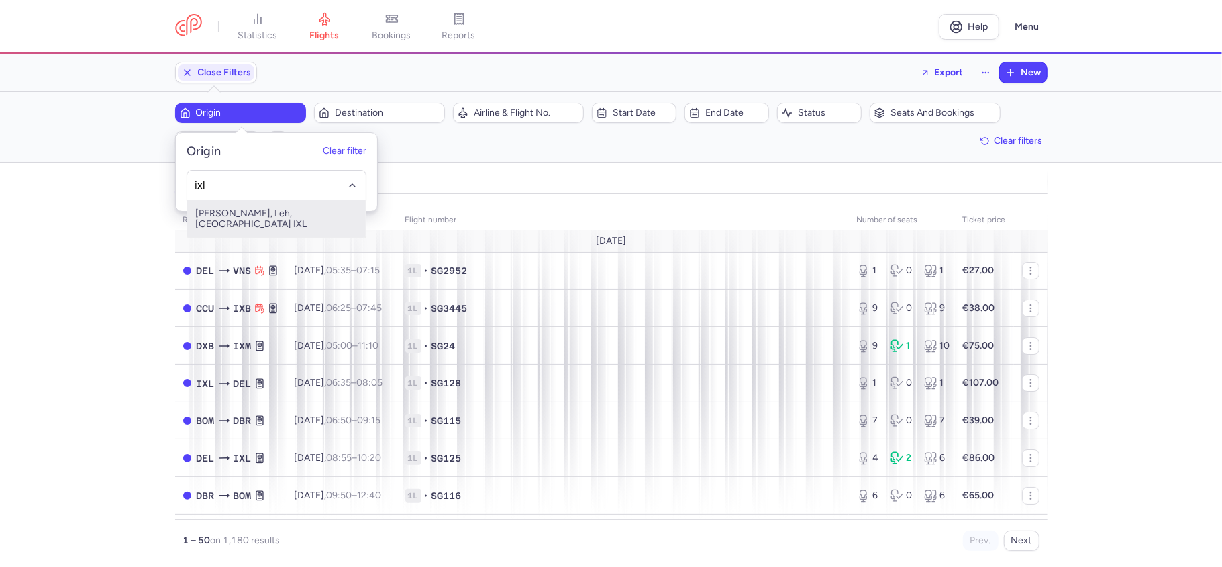 The height and width of the screenshot is (567, 1222). Describe the element at coordinates (242, 458) in the screenshot. I see `span: IXL` at that location.